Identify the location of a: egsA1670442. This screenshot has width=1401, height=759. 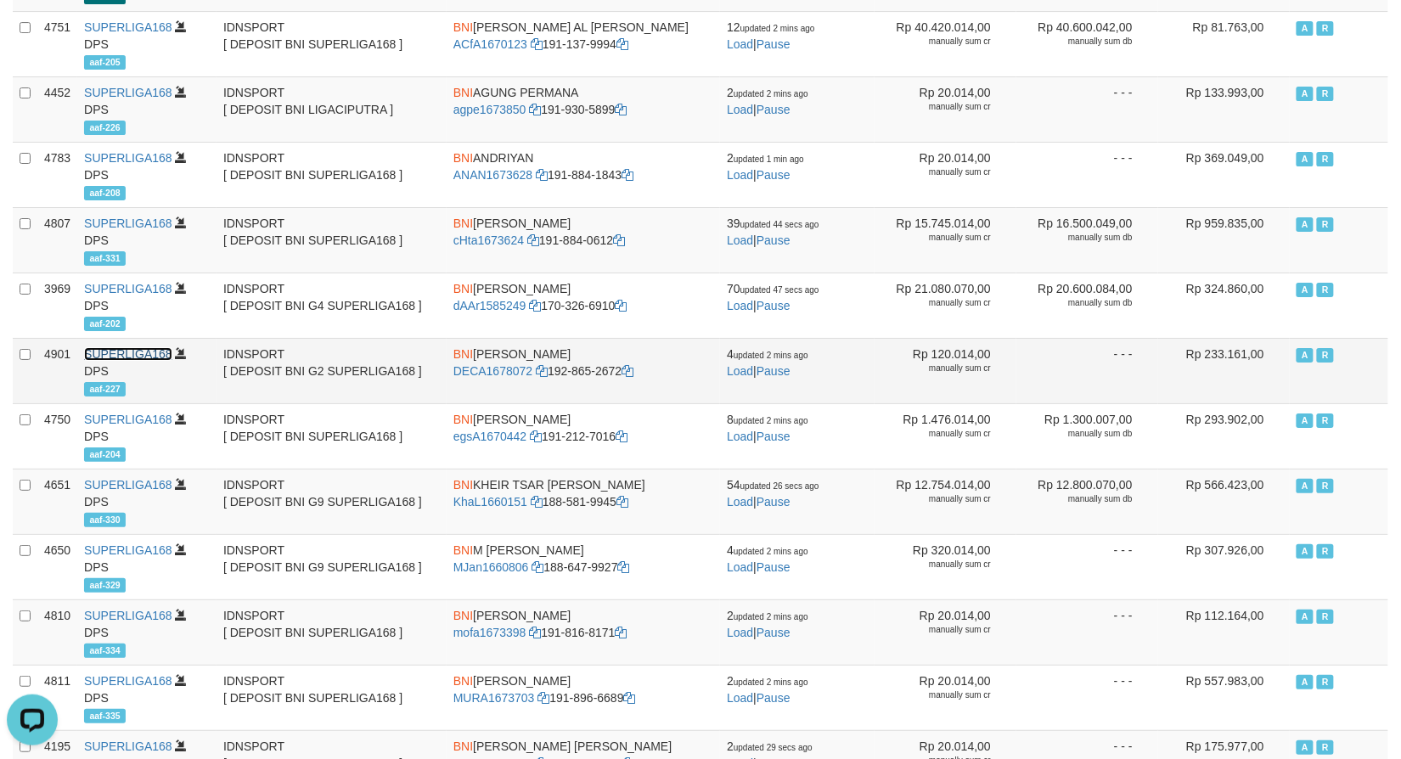
(490, 436).